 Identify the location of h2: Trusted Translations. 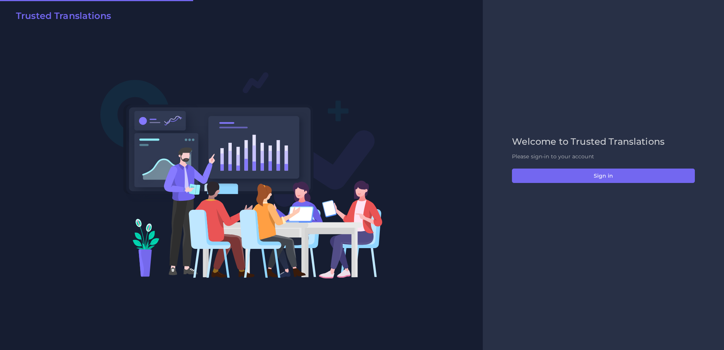
(63, 16).